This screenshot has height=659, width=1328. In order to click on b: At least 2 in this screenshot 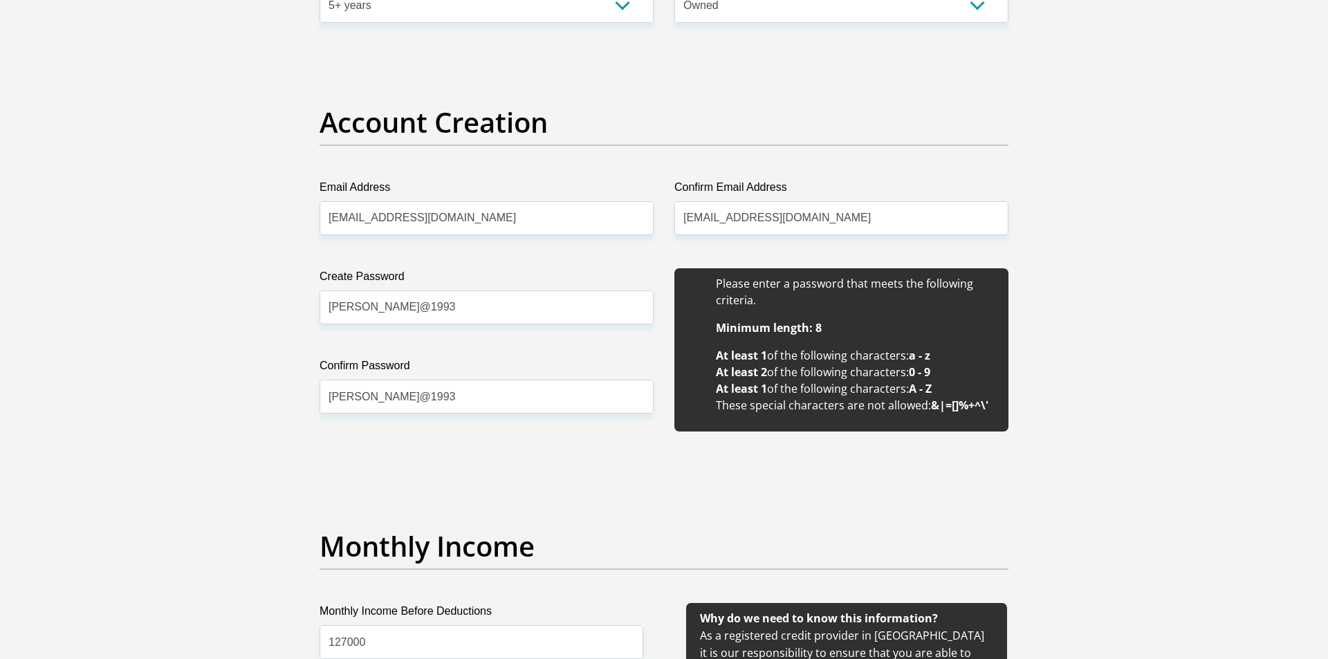, I will do `click(742, 372)`.